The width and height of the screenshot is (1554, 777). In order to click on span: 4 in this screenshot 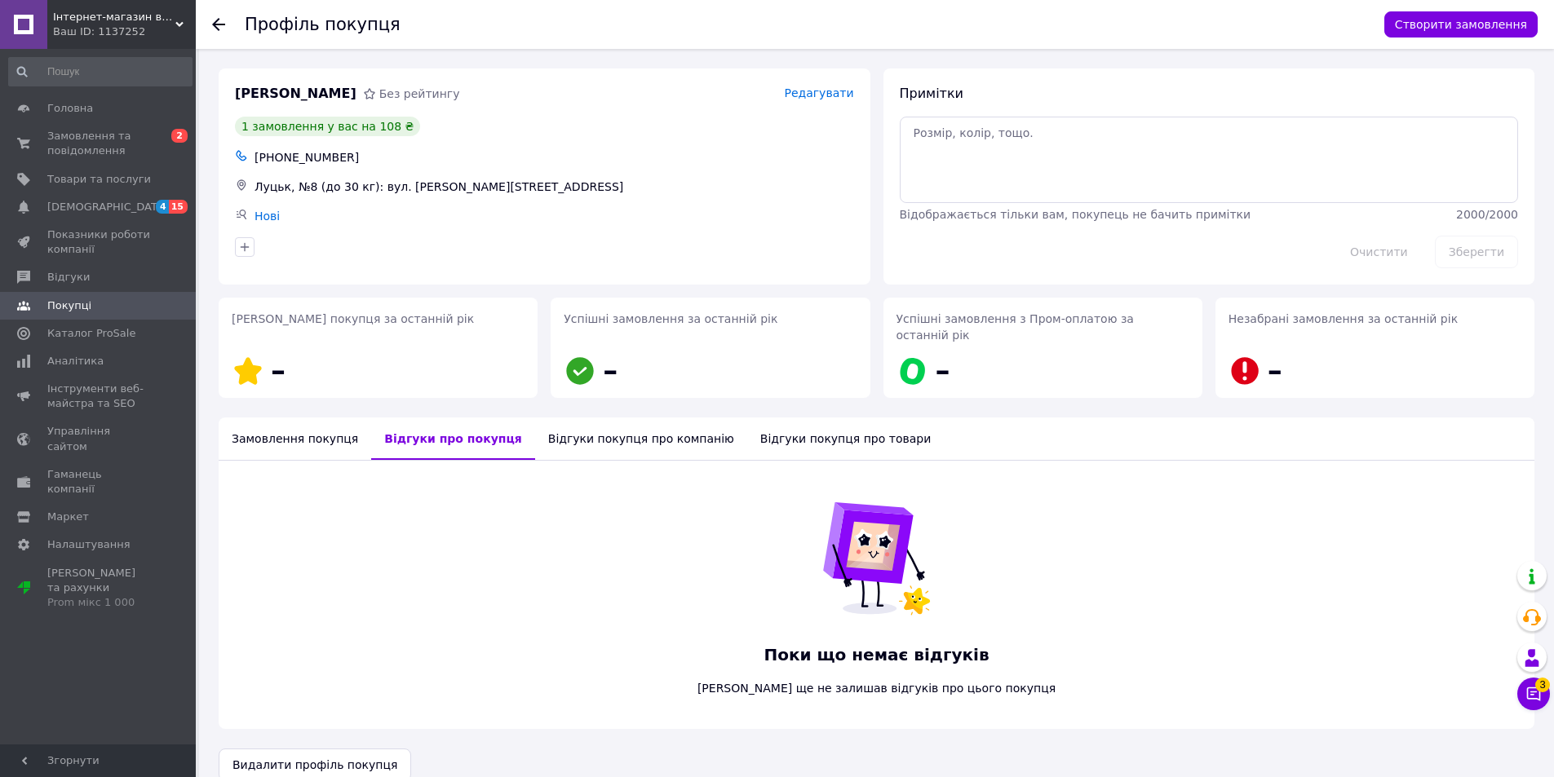, I will do `click(162, 206)`.